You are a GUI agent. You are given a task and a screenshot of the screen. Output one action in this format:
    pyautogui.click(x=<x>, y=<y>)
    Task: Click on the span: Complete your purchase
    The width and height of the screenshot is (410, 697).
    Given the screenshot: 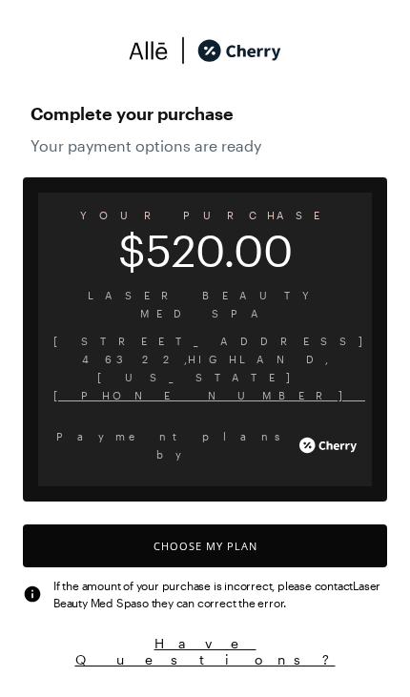 What is the action you would take?
    pyautogui.click(x=205, y=113)
    